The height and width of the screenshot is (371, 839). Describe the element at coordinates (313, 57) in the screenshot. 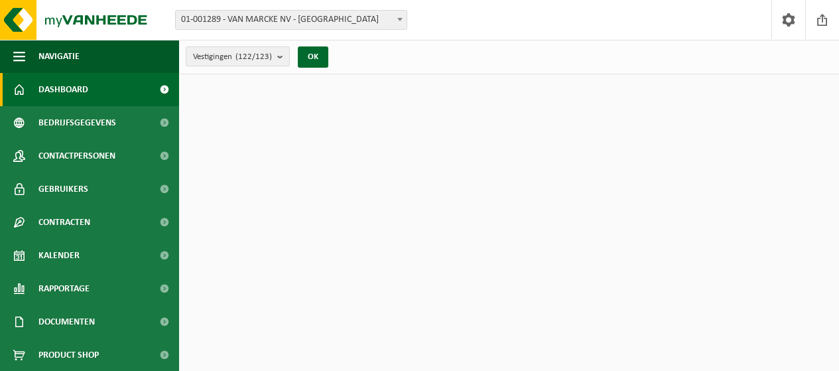

I see `button: OK` at that location.